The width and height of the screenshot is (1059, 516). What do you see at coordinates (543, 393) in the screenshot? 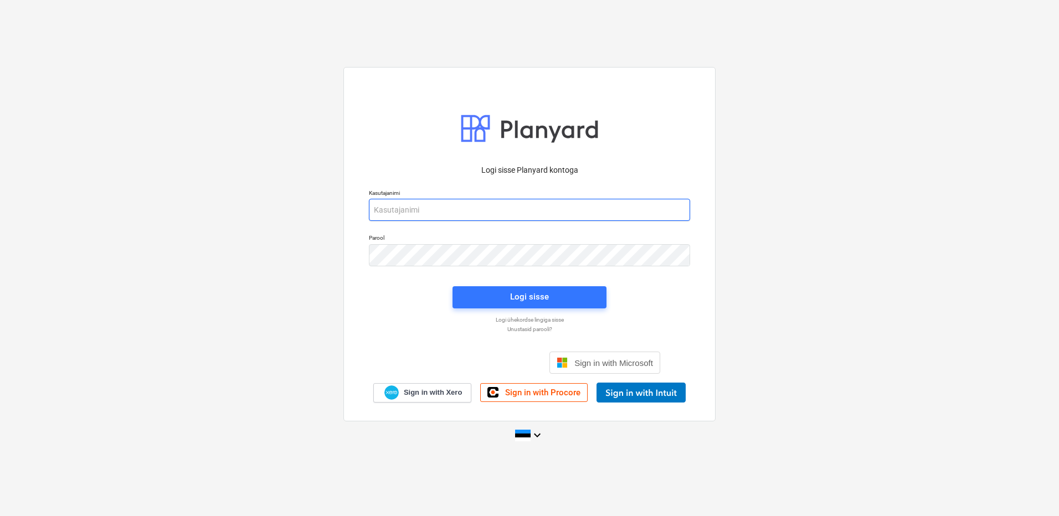
I see `span: Sign in with Procore` at bounding box center [543, 393].